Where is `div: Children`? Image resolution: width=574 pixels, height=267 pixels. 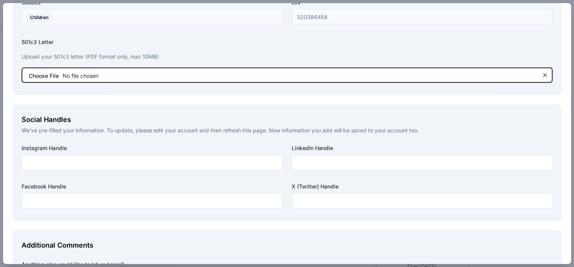
div: Children is located at coordinates (39, 18).